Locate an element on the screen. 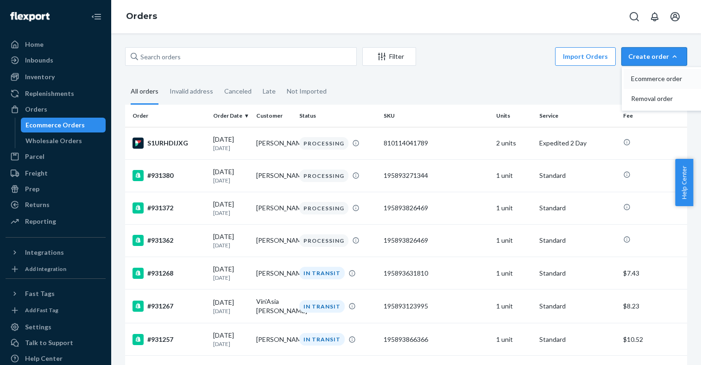  button: Help Center is located at coordinates (683, 182).